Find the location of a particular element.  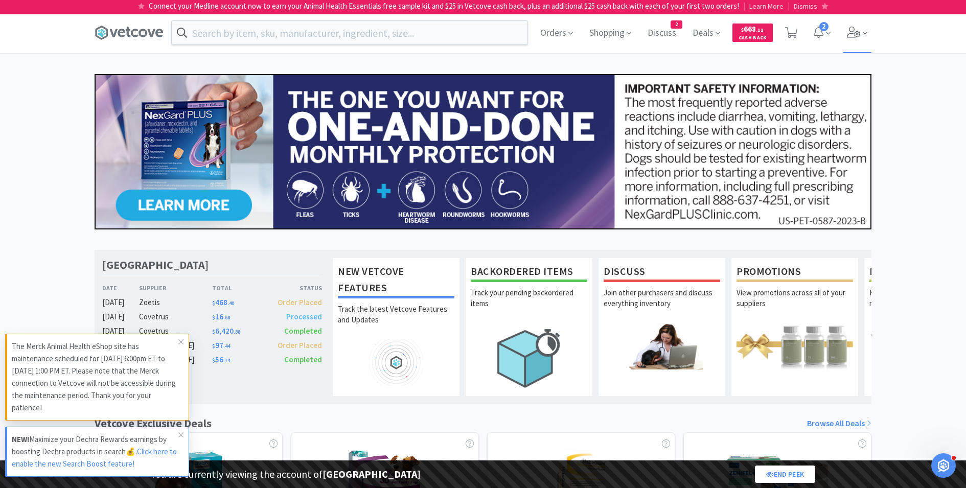

div: Supplier is located at coordinates (175, 288).